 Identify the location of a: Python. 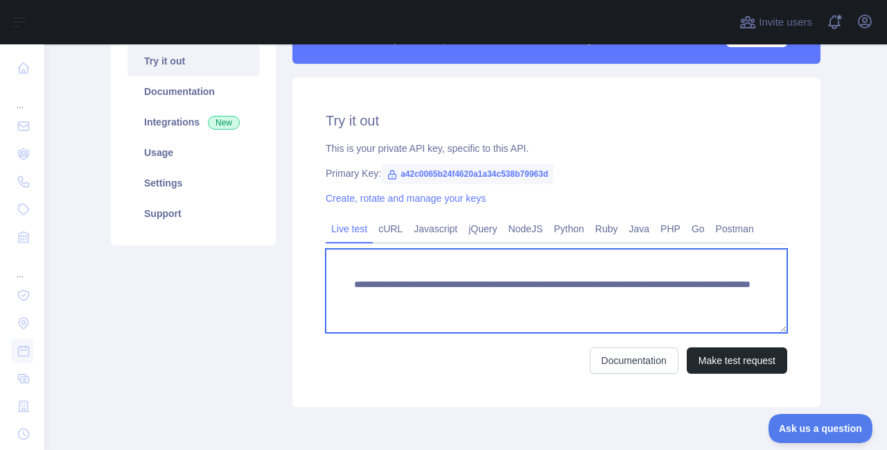
(569, 229).